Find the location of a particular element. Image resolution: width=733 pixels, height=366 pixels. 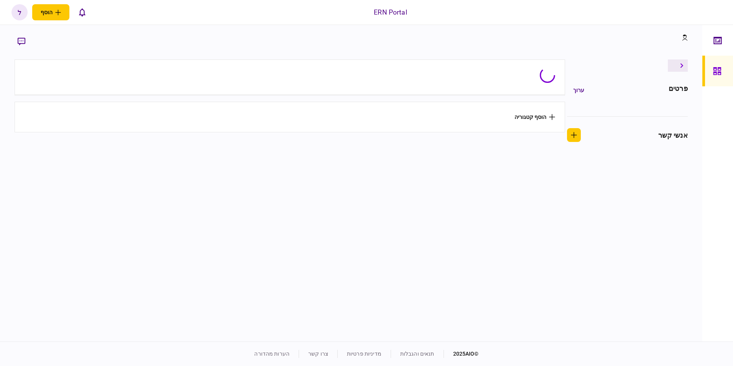

div: פרטים is located at coordinates (678, 90).